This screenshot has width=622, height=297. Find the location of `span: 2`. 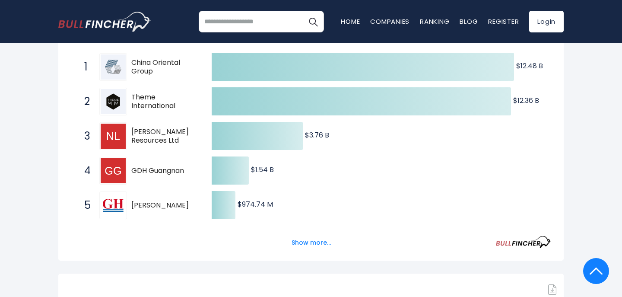

span: 2 is located at coordinates (84, 102).